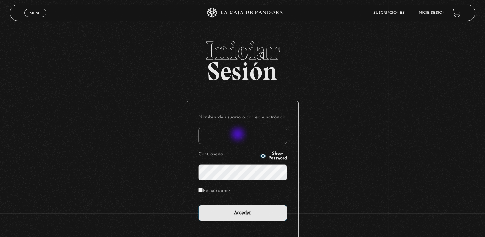  What do you see at coordinates (243, 212) in the screenshot?
I see `input: Acceder` at bounding box center [243, 212].